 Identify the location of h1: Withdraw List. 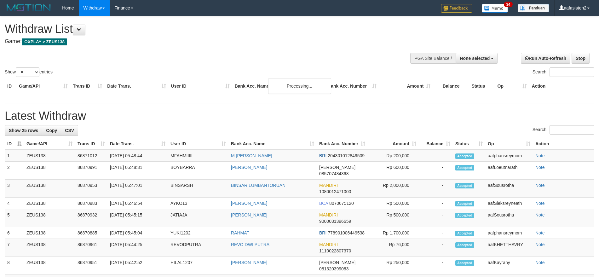
(199, 29).